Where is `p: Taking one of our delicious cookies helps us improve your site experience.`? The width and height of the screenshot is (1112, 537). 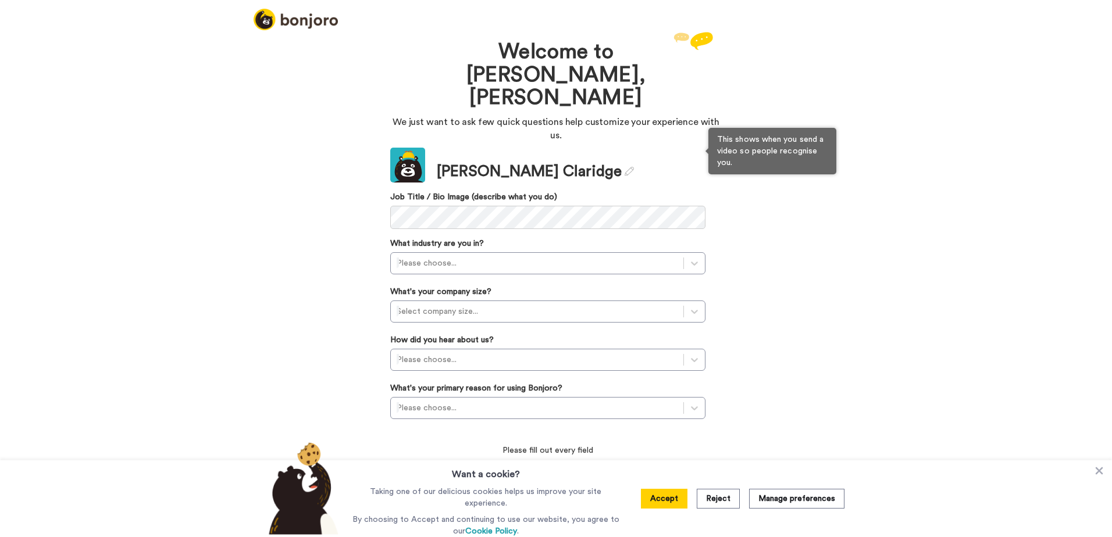
p: Taking one of our delicious cookies helps us improve your site experience. is located at coordinates (486, 498).